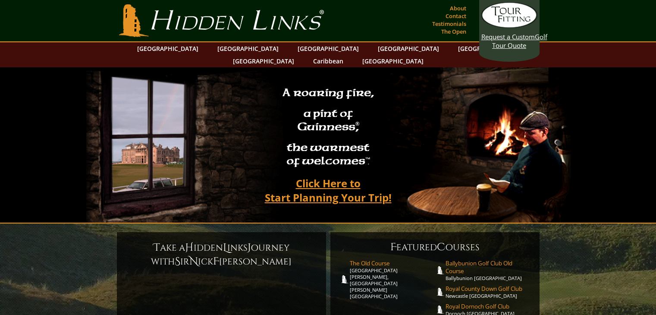  Describe the element at coordinates (435, 247) in the screenshot. I see `h6: eatured ourses` at that location.